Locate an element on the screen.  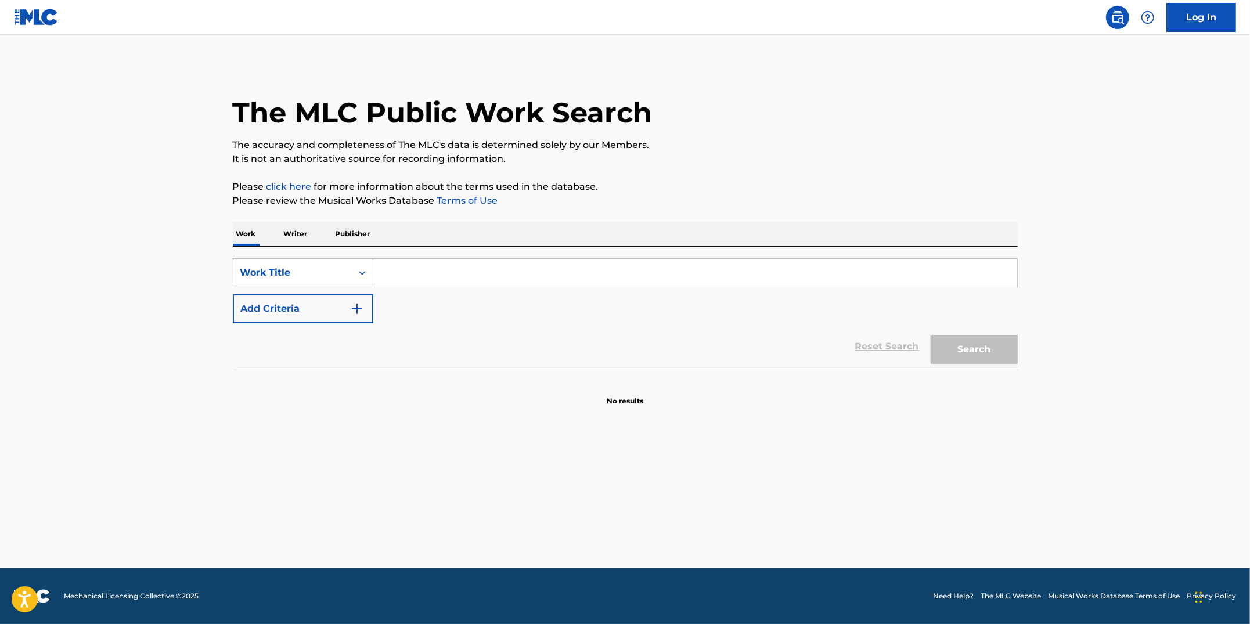
img: help is located at coordinates (1148, 17).